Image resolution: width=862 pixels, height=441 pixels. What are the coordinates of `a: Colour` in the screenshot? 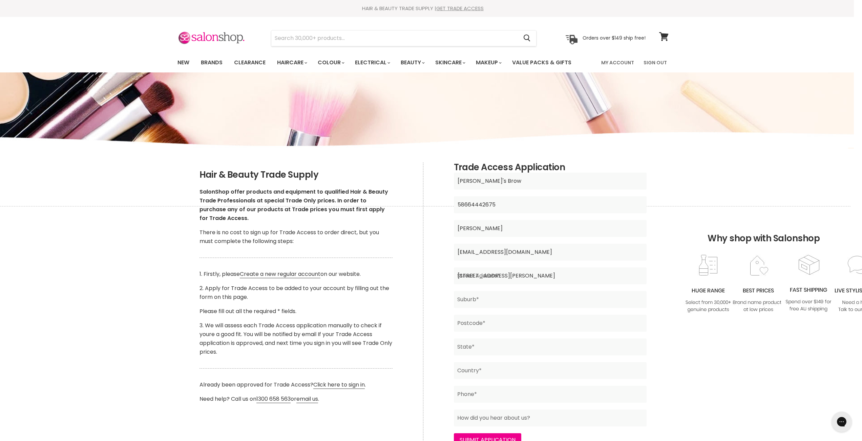 It's located at (331, 63).